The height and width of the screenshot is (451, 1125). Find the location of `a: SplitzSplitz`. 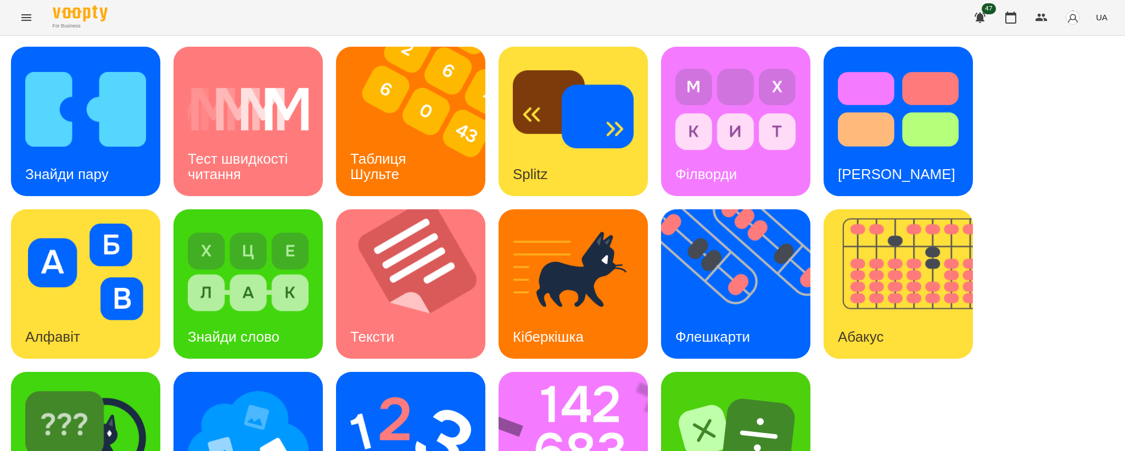

a: SplitzSplitz is located at coordinates (573, 121).